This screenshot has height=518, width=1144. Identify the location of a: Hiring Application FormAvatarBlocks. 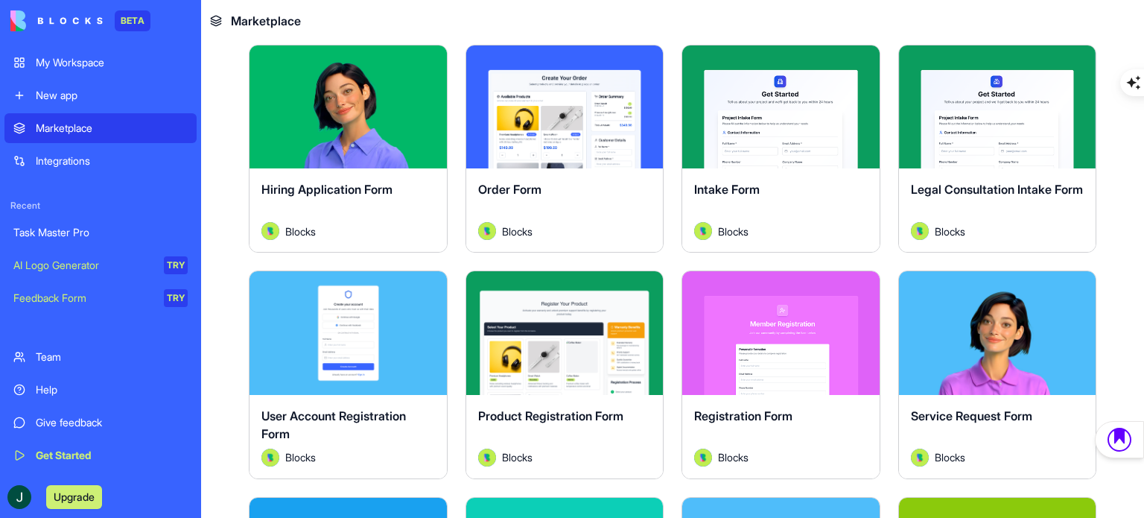
(348, 148).